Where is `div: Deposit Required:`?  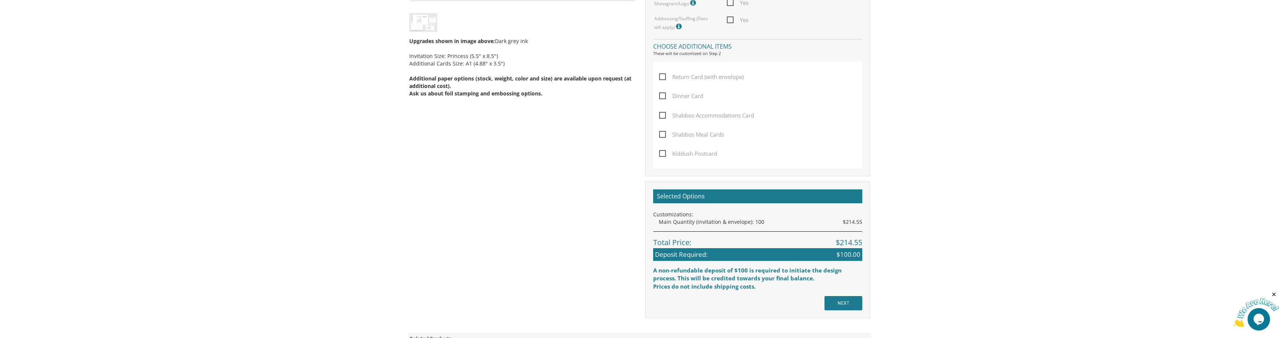 div: Deposit Required: is located at coordinates (757, 254).